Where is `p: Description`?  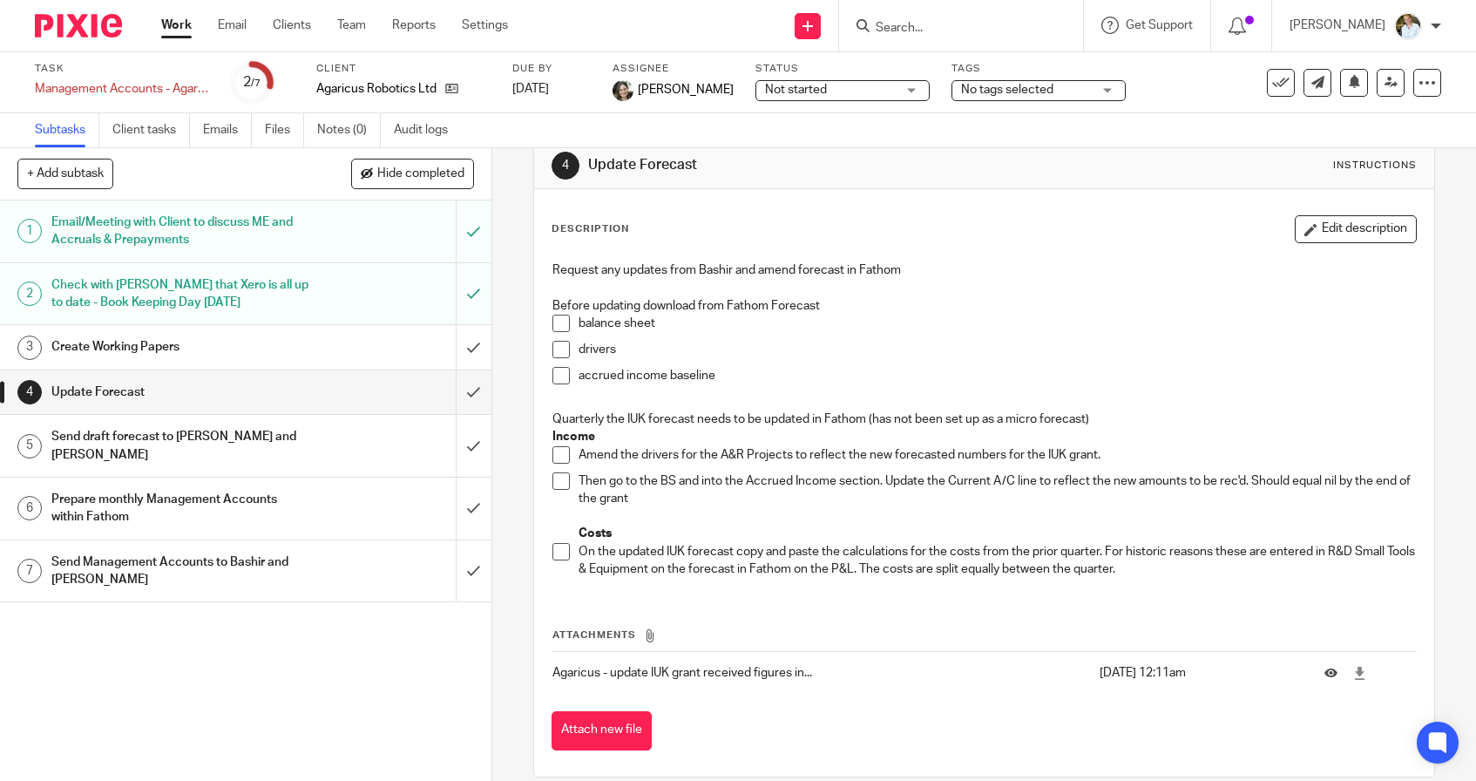 p: Description is located at coordinates (590, 229).